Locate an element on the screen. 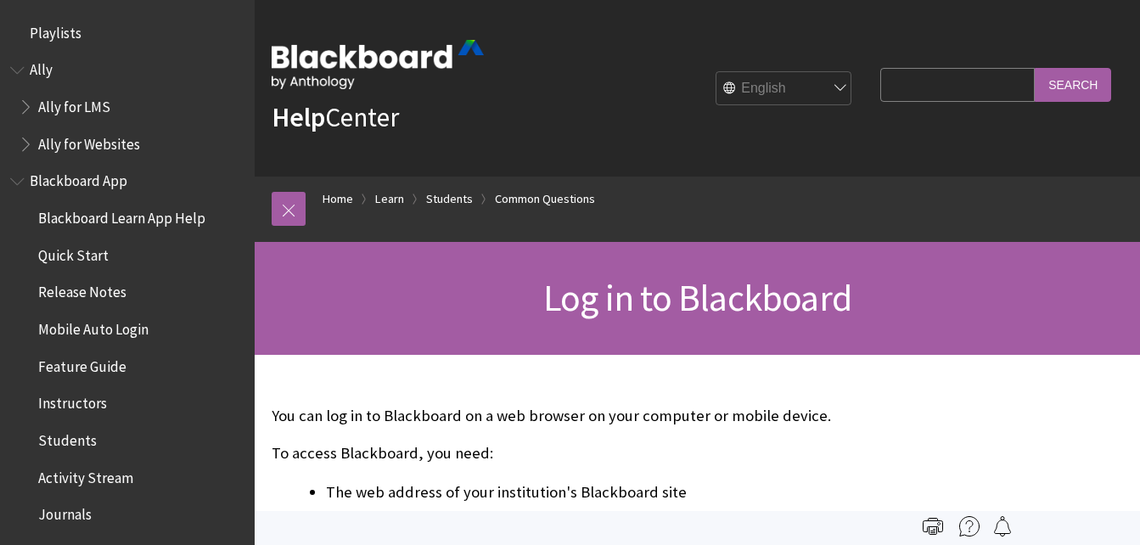 The image size is (1140, 545). nav: Book outline for Playlists is located at coordinates (127, 33).